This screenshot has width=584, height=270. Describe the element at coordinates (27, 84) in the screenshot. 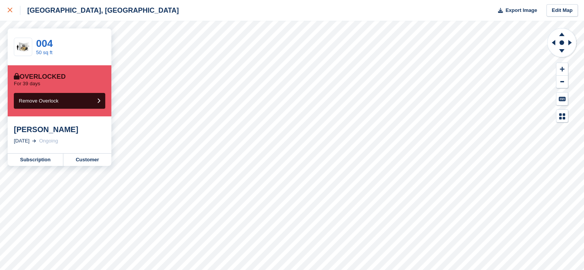

I see `p: For 39 days` at that location.